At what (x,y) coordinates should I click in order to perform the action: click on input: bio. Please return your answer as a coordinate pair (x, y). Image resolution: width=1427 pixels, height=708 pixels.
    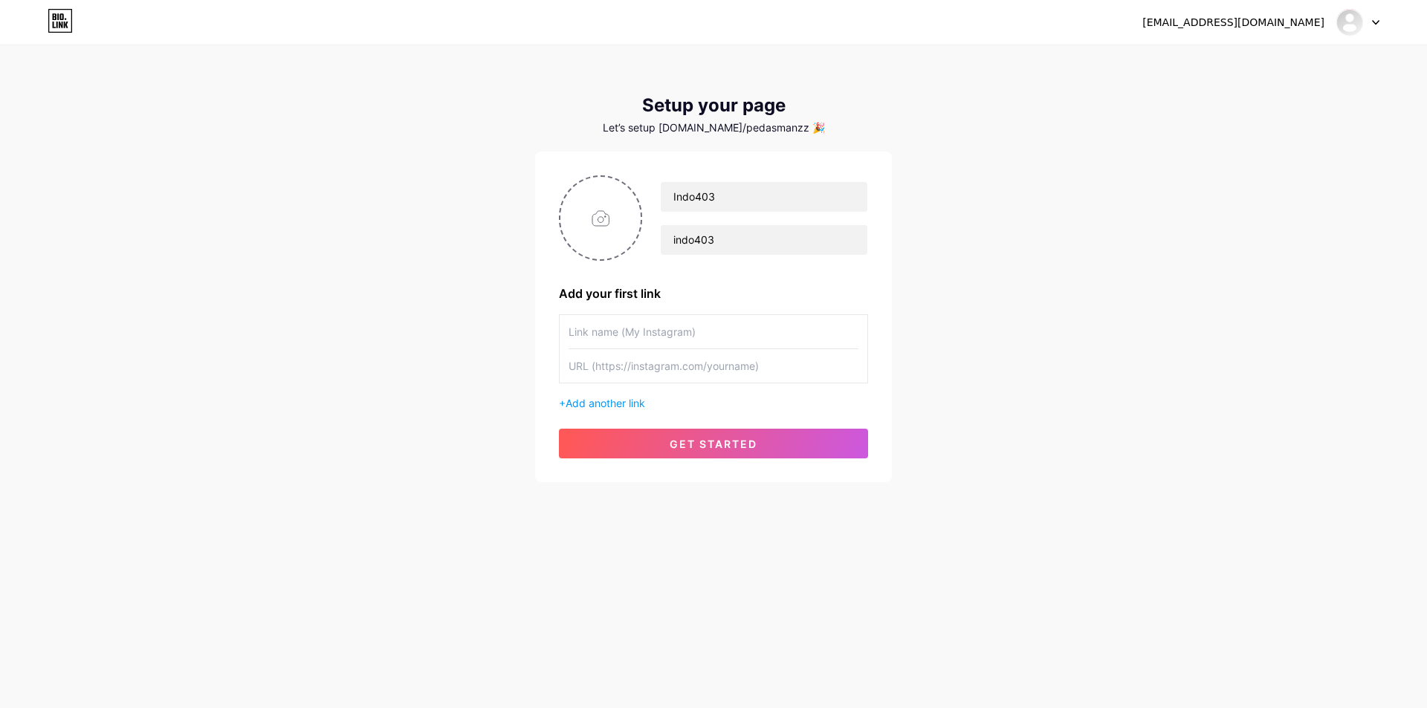
    Looking at the image, I should click on (764, 240).